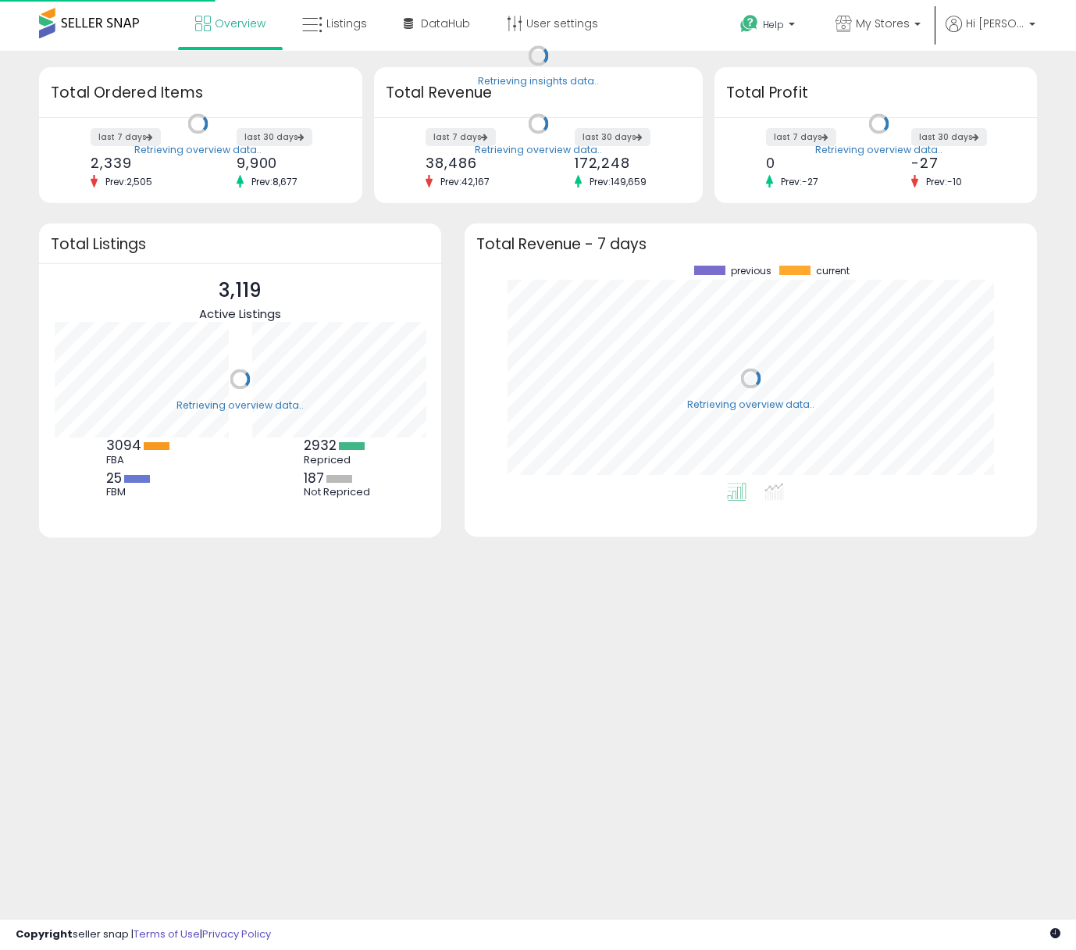  What do you see at coordinates (883, 23) in the screenshot?
I see `span: My Stores` at bounding box center [883, 23].